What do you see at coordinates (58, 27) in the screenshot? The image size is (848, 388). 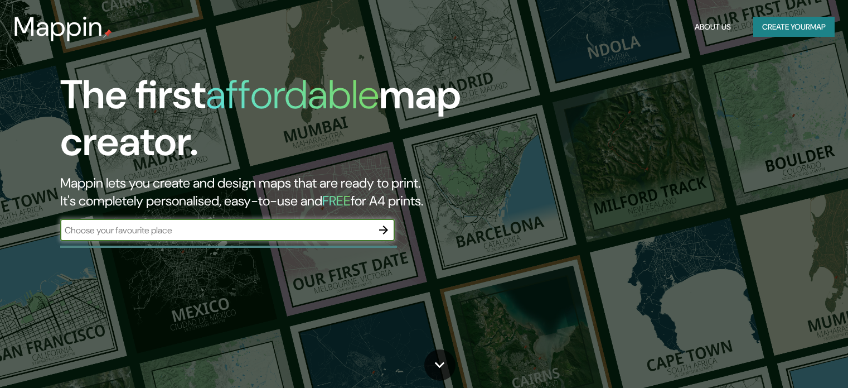 I see `h3: Mappin` at bounding box center [58, 27].